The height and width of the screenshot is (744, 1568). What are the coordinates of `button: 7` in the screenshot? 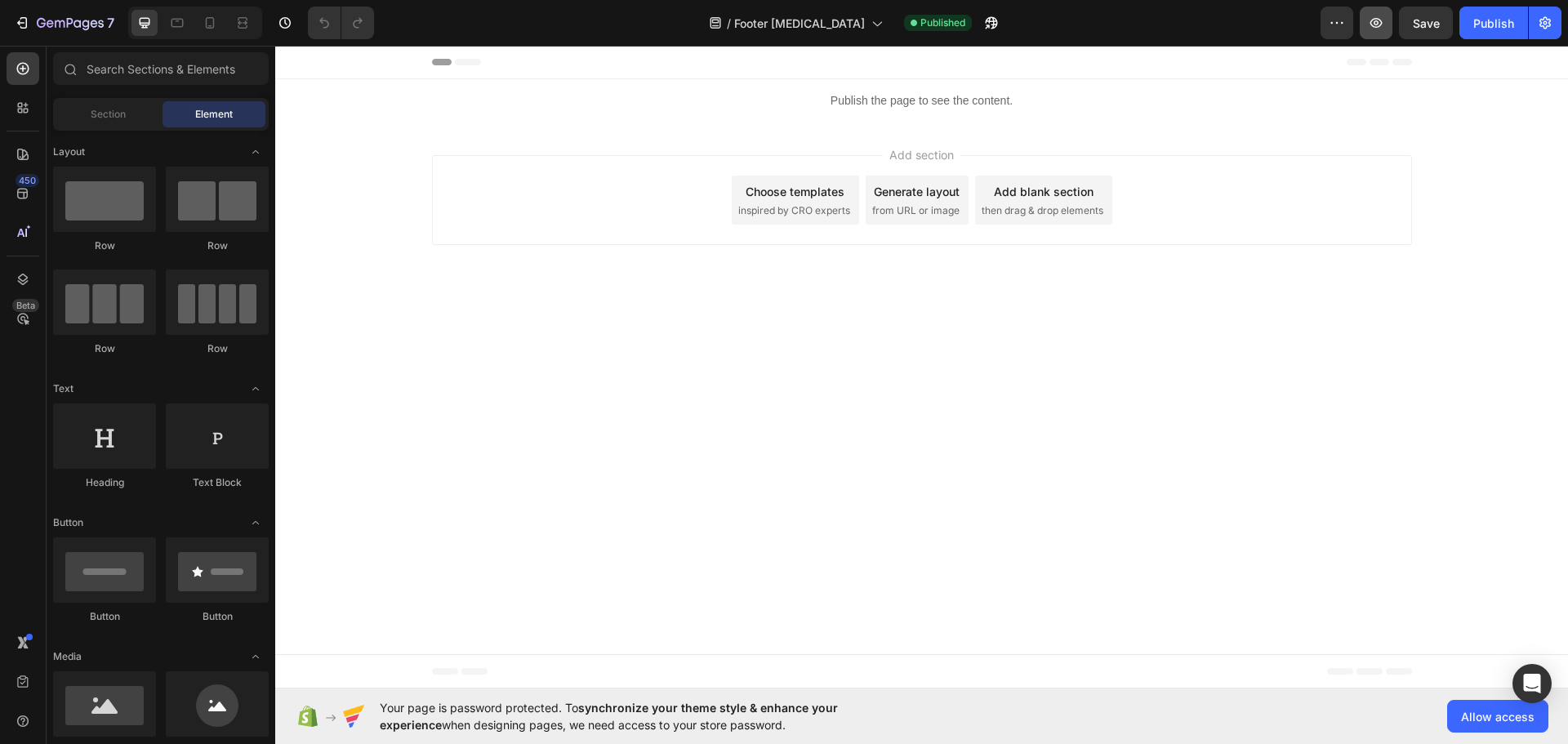 It's located at (64, 23).